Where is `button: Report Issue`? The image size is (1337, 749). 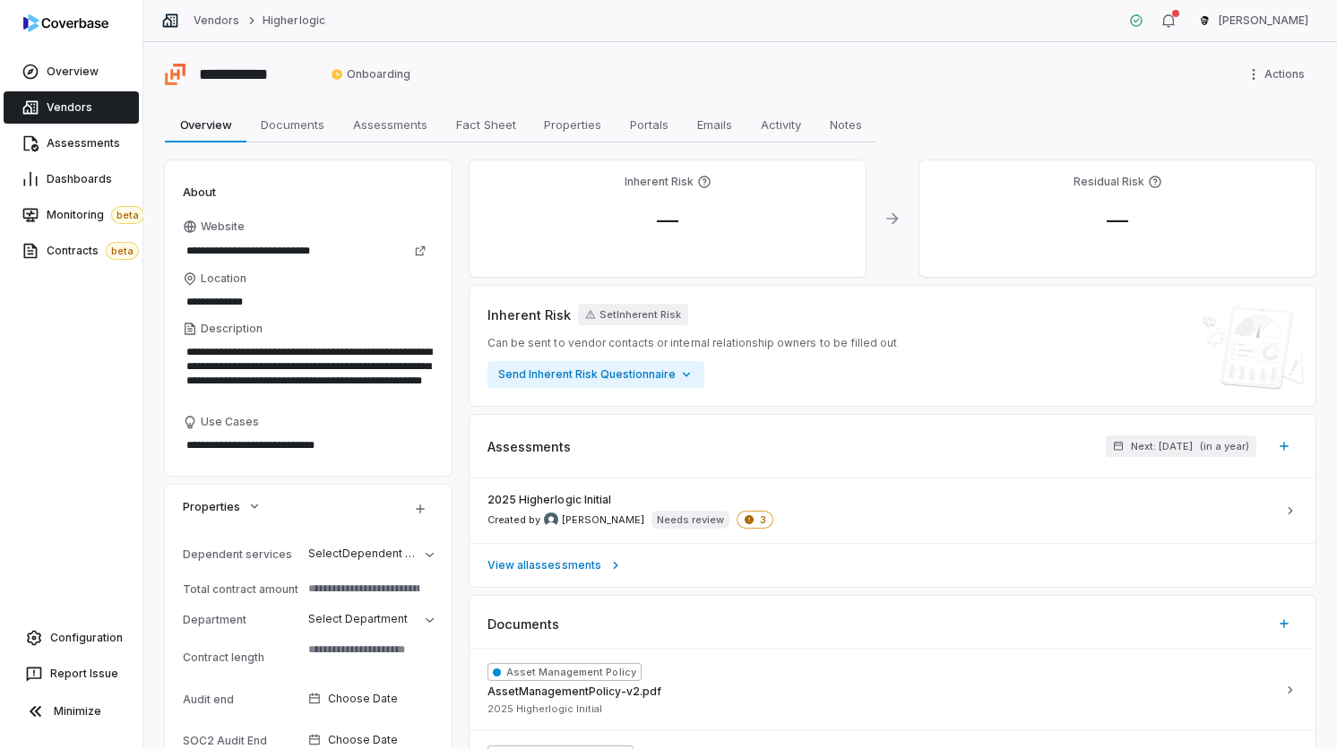
button: Report Issue is located at coordinates (71, 674).